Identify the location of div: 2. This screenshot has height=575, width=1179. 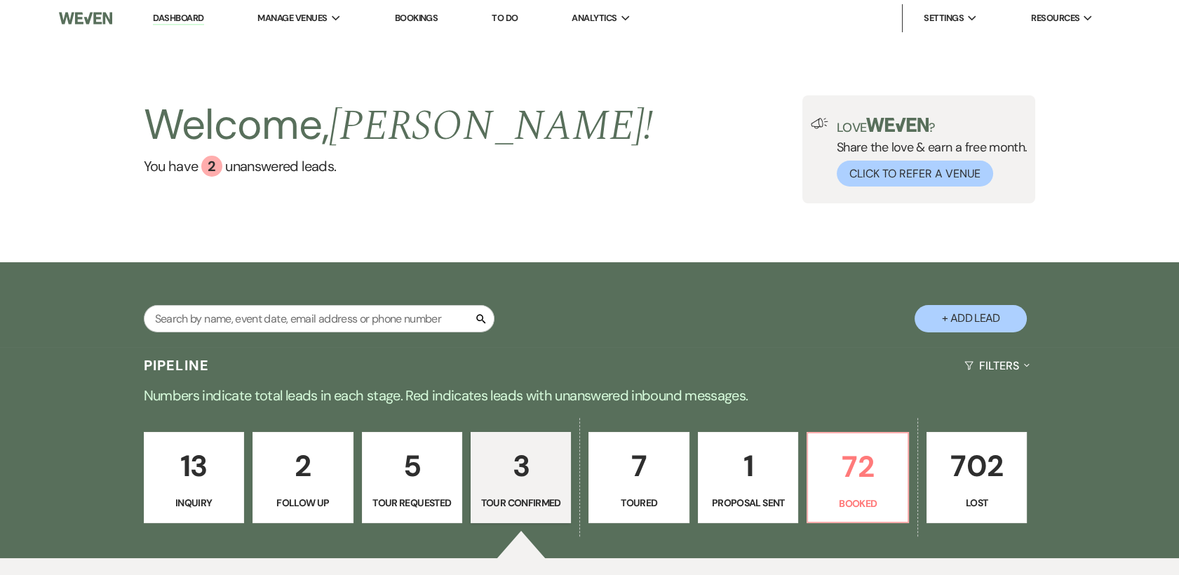
(212, 166).